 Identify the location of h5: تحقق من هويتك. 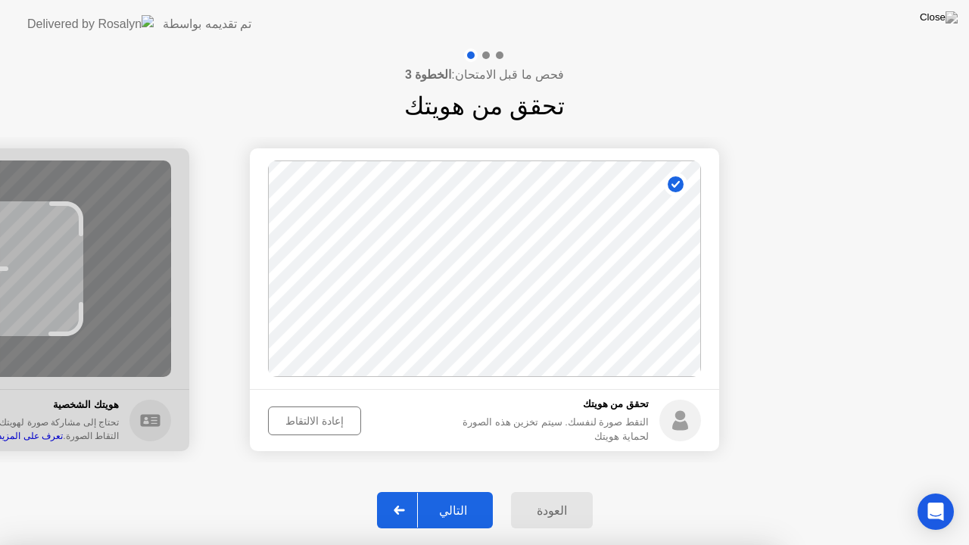
(547, 404).